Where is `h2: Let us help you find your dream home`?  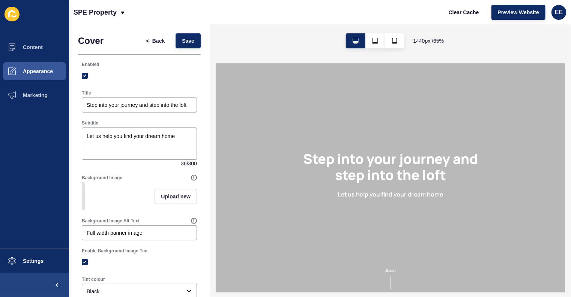 h2: Let us help you find your dream home is located at coordinates (270, 202).